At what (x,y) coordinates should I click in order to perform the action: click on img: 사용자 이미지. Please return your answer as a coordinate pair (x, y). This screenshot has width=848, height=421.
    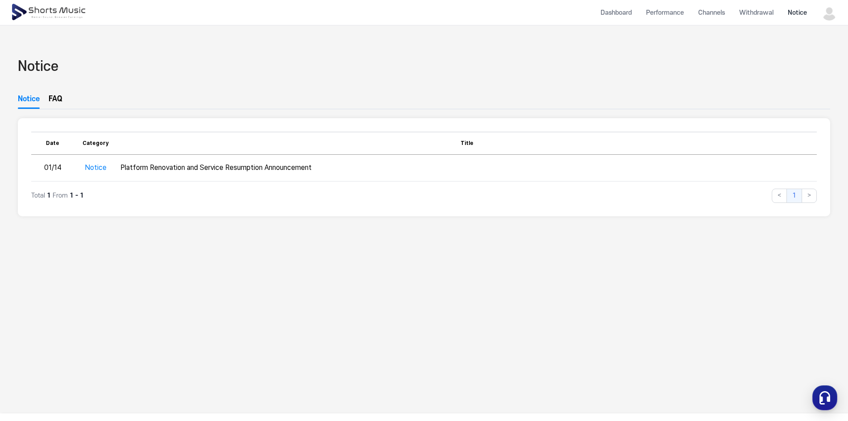
    Looking at the image, I should click on (829, 12).